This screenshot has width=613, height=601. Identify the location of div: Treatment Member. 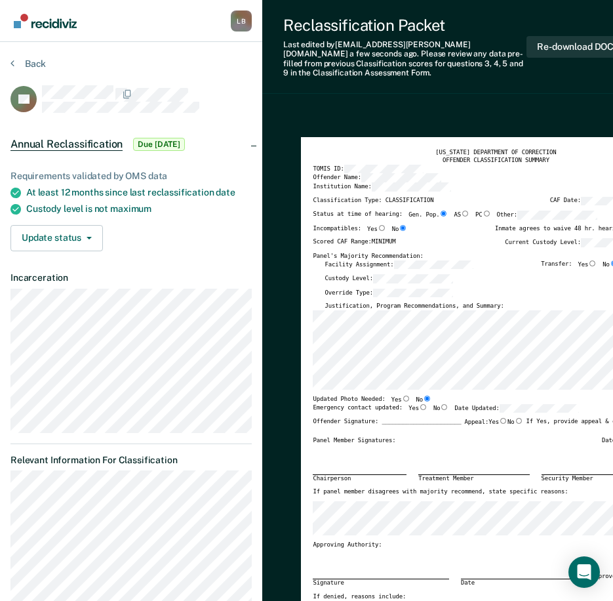
(474, 478).